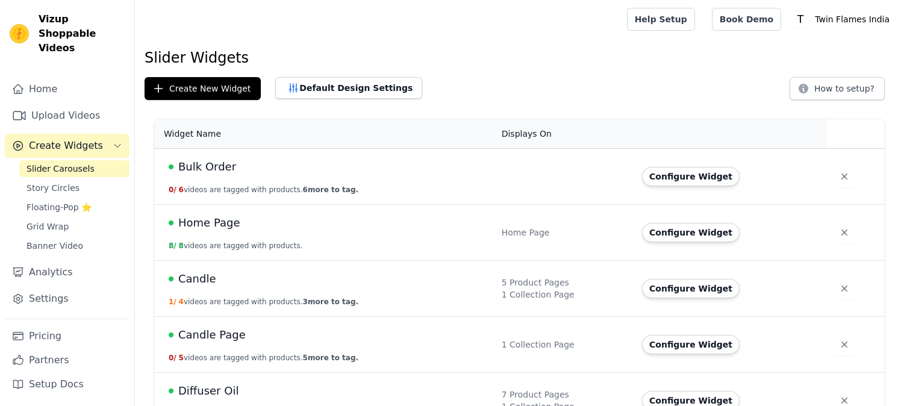 This screenshot has height=406, width=904. I want to click on a: Floating-Pop ⭐, so click(74, 207).